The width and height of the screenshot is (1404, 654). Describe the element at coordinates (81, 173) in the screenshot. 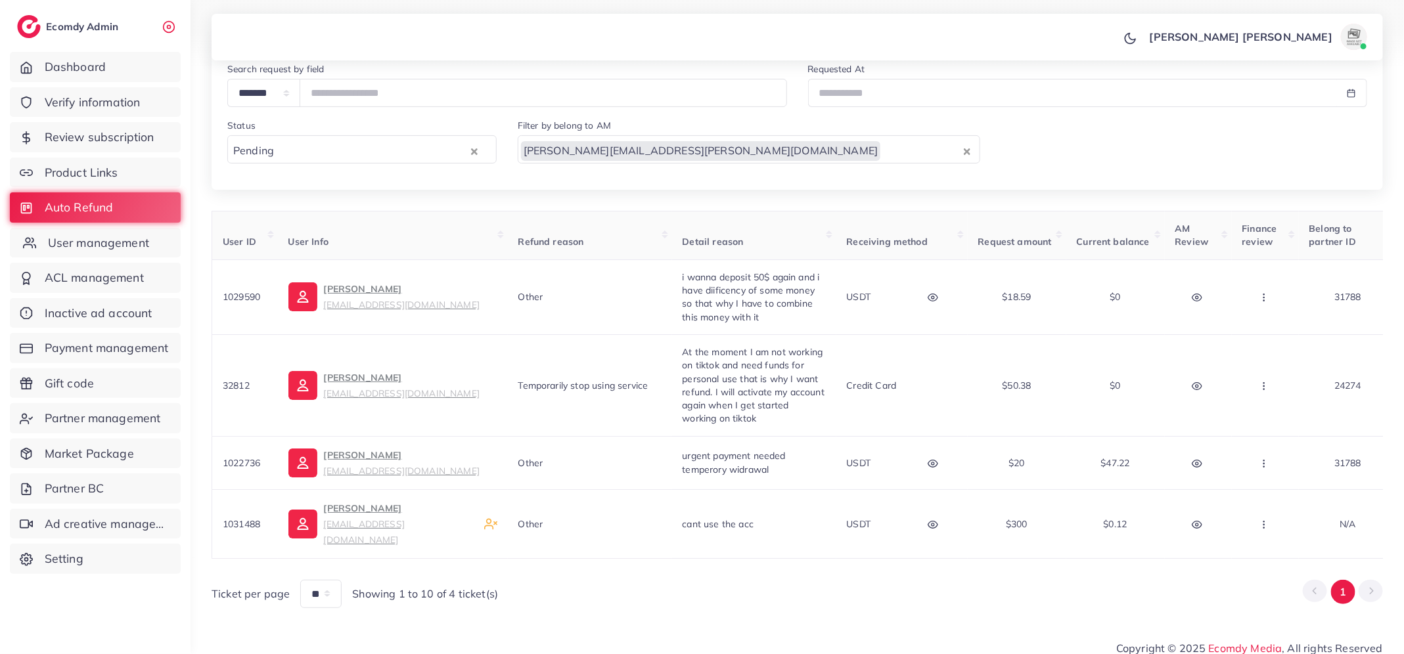

I see `span: Product Links` at that location.